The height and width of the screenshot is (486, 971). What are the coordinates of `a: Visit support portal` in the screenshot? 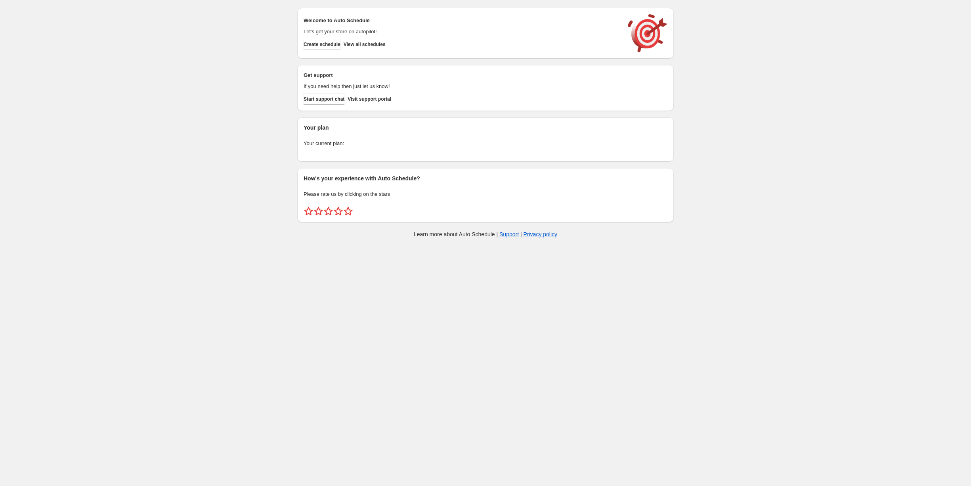 It's located at (369, 99).